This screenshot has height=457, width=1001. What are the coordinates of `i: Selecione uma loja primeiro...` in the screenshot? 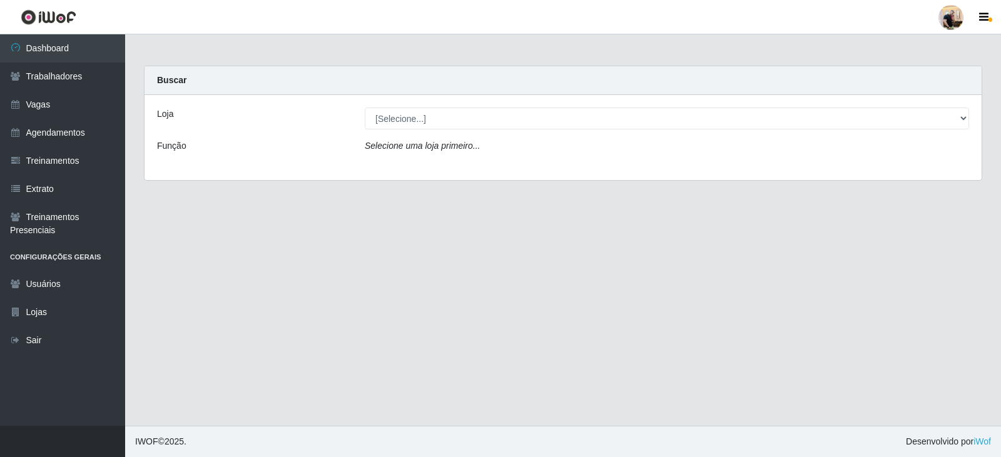 It's located at (422, 146).